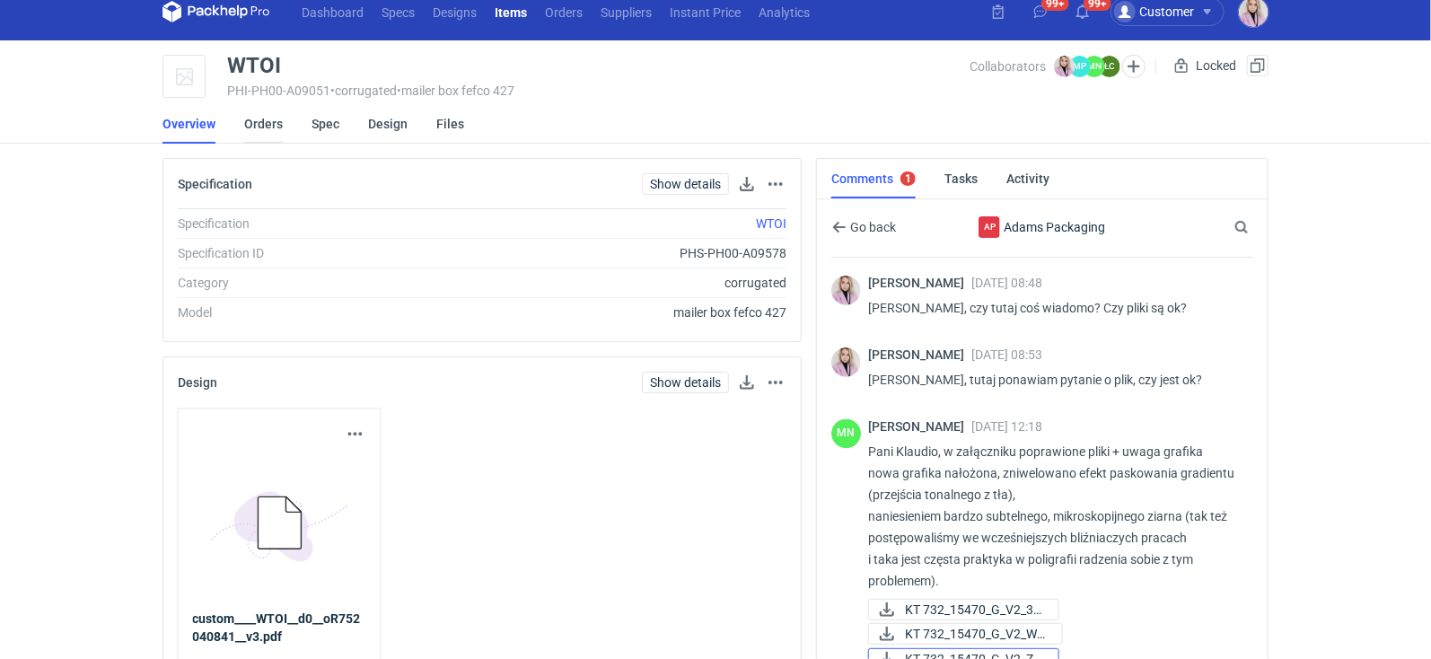  What do you see at coordinates (299, 283) in the screenshot?
I see `div: Category` at bounding box center [299, 283].